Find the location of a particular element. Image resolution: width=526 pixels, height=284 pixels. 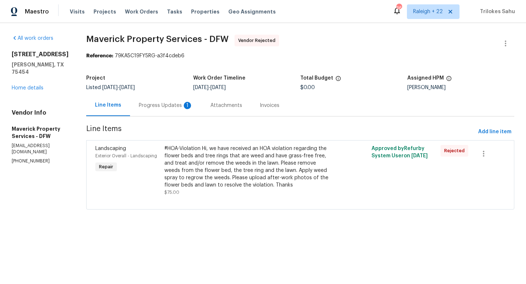

span: $75.00 is located at coordinates (172, 192).